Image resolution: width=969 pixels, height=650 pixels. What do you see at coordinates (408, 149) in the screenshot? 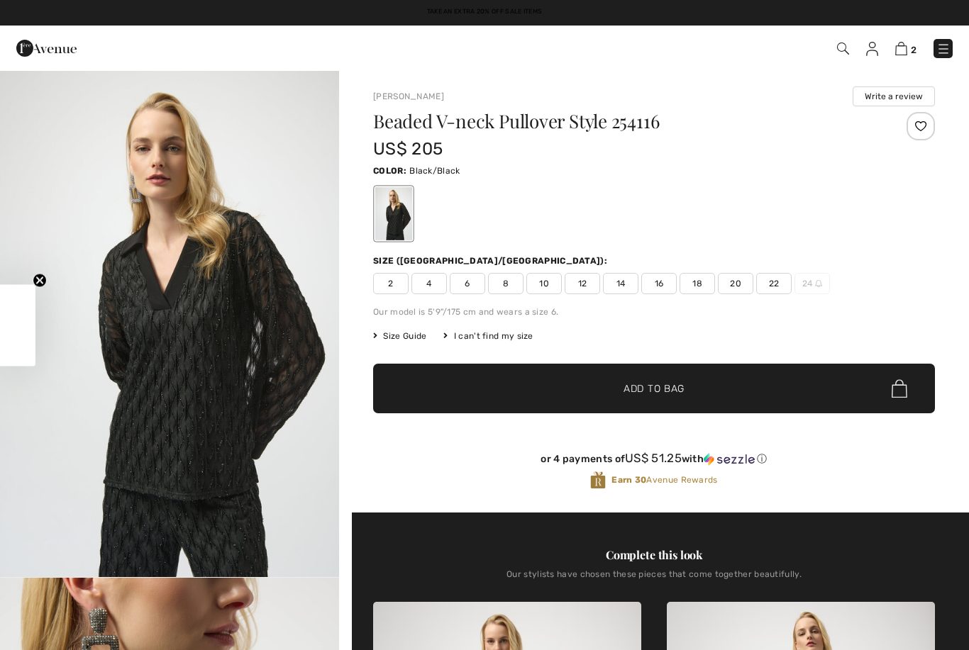
I see `span: US$ 205` at bounding box center [408, 149].